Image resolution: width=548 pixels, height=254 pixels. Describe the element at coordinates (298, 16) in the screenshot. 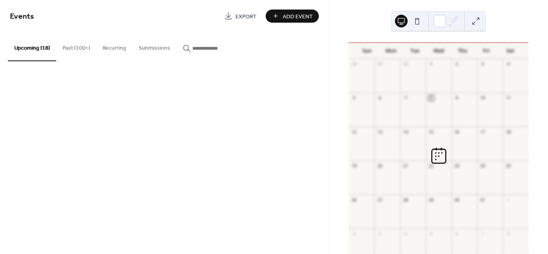

I see `span: Add Event` at that location.